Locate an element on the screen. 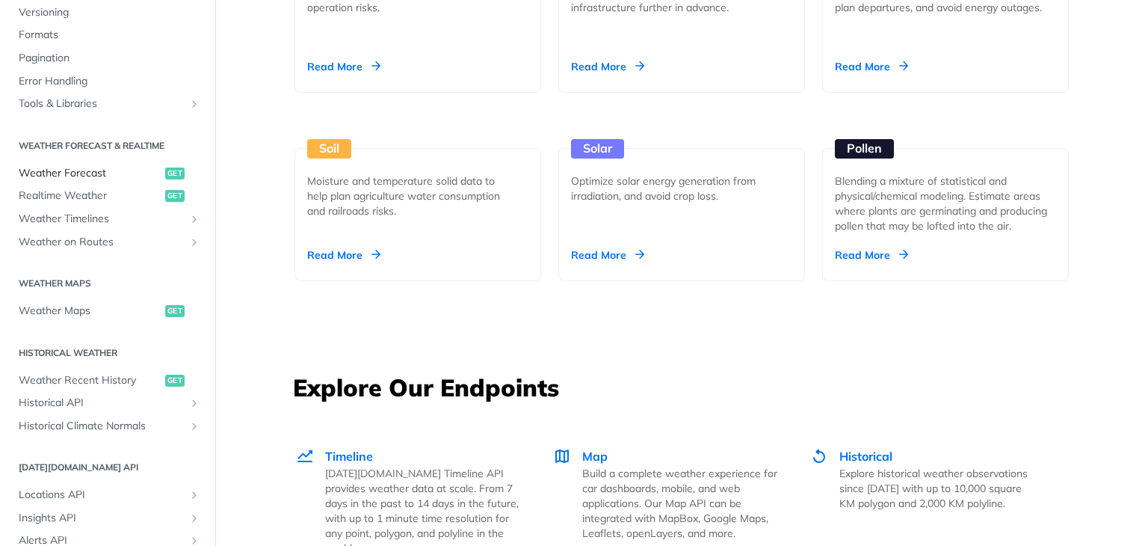 The width and height of the screenshot is (1148, 546). h2: Weather Forecast & realtime is located at coordinates (108, 146).